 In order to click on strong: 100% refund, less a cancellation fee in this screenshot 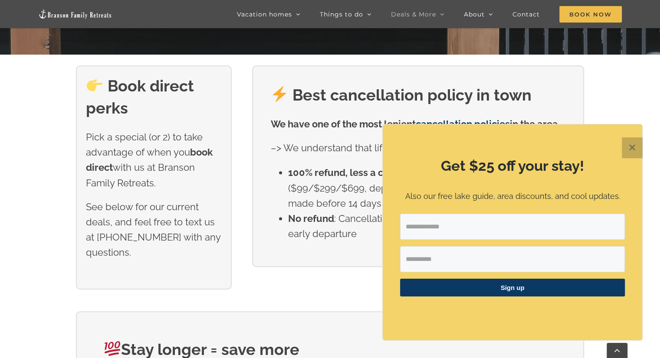, I will do `click(369, 173)`.